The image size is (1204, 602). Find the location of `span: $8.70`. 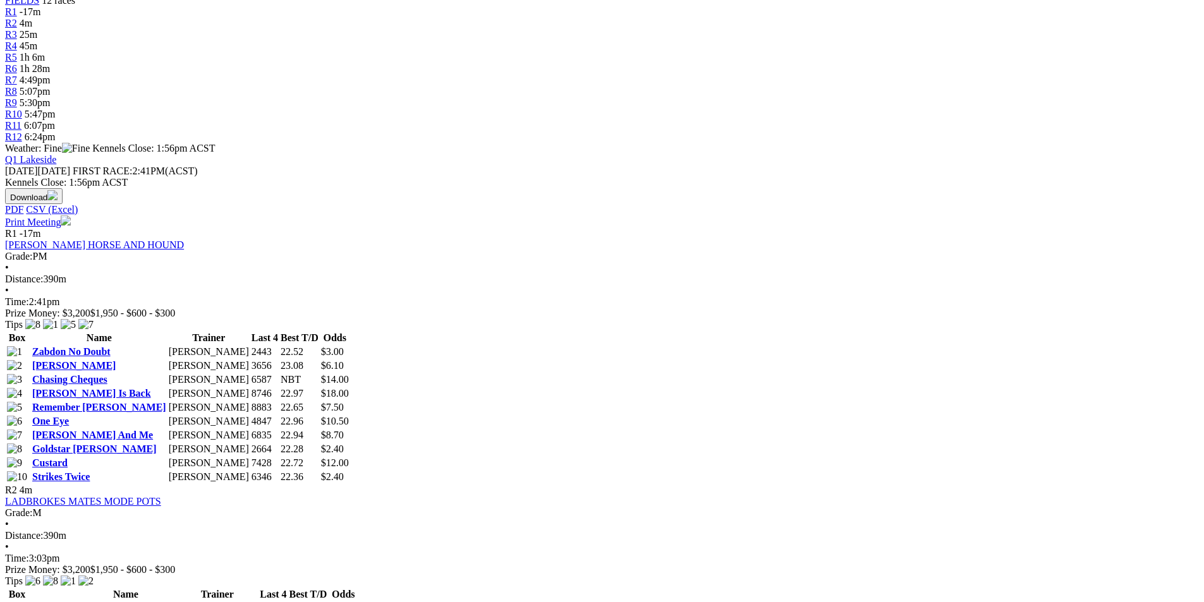

span: $8.70 is located at coordinates (333, 435).